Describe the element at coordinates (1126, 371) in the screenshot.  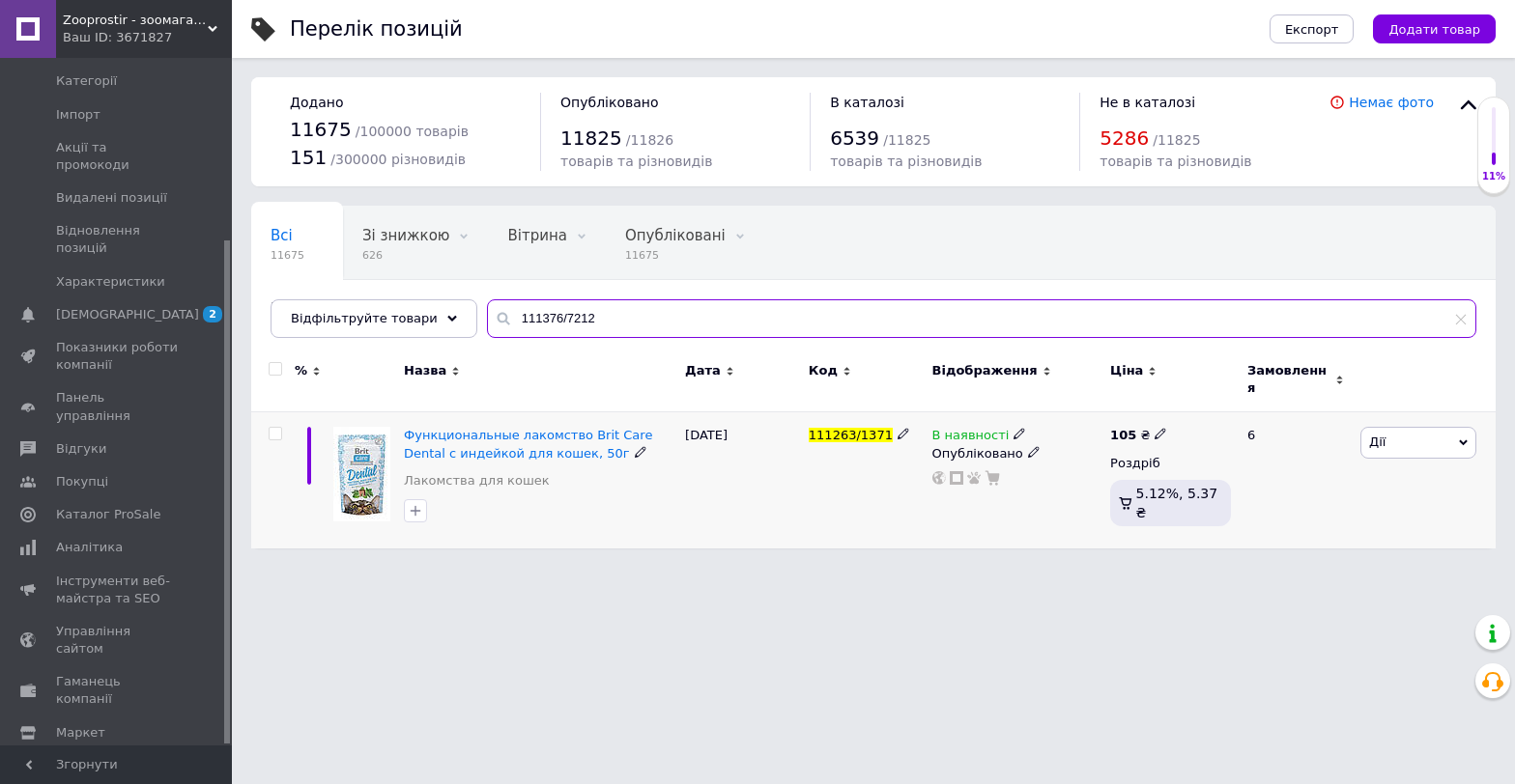
I see `span: Ціна` at that location.